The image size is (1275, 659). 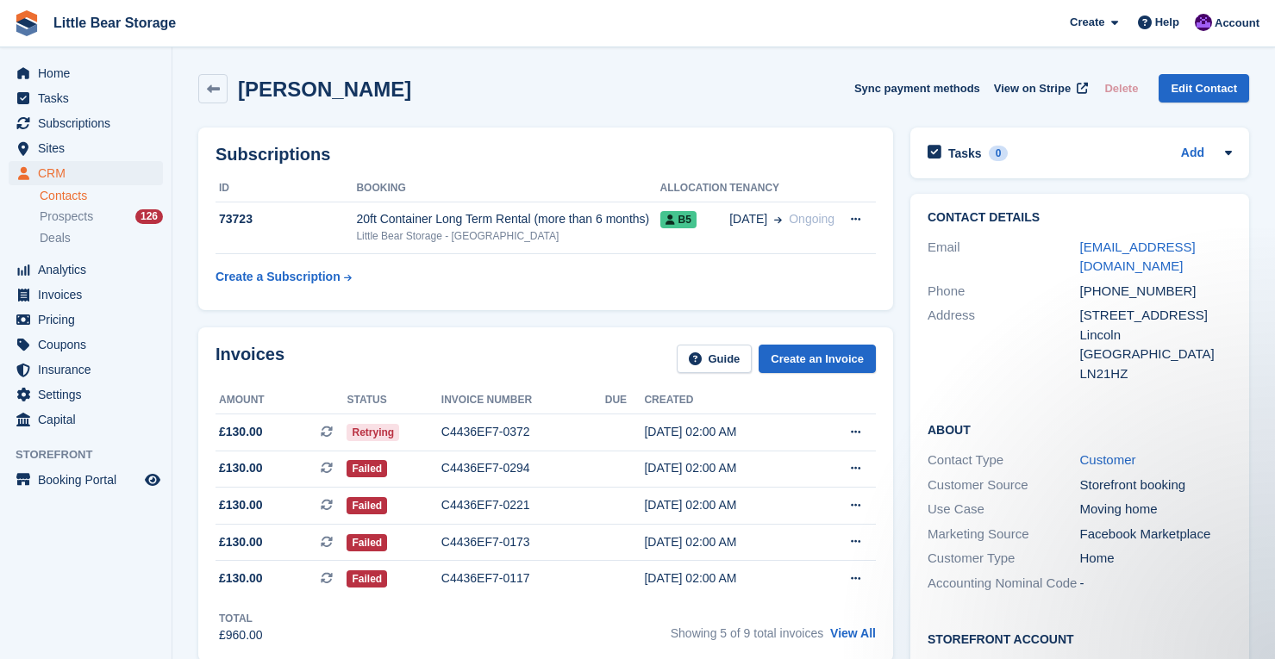 What do you see at coordinates (115, 22) in the screenshot?
I see `a: Little Bear Storage` at bounding box center [115, 22].